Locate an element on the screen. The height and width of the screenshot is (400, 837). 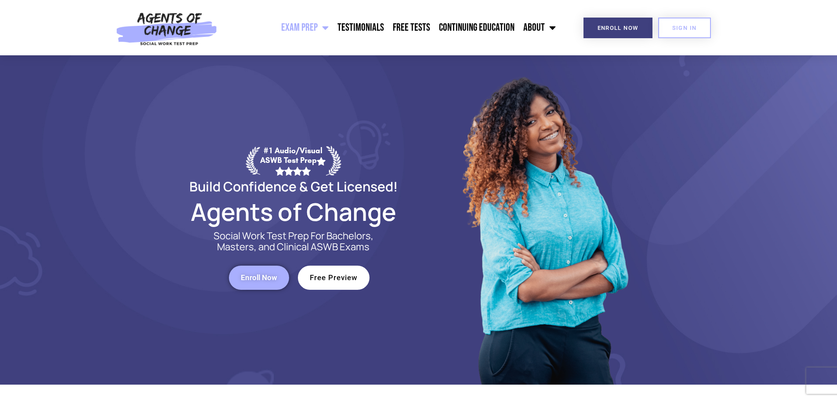
h2: Build Confidence & Get Licensed! is located at coordinates (293, 186).